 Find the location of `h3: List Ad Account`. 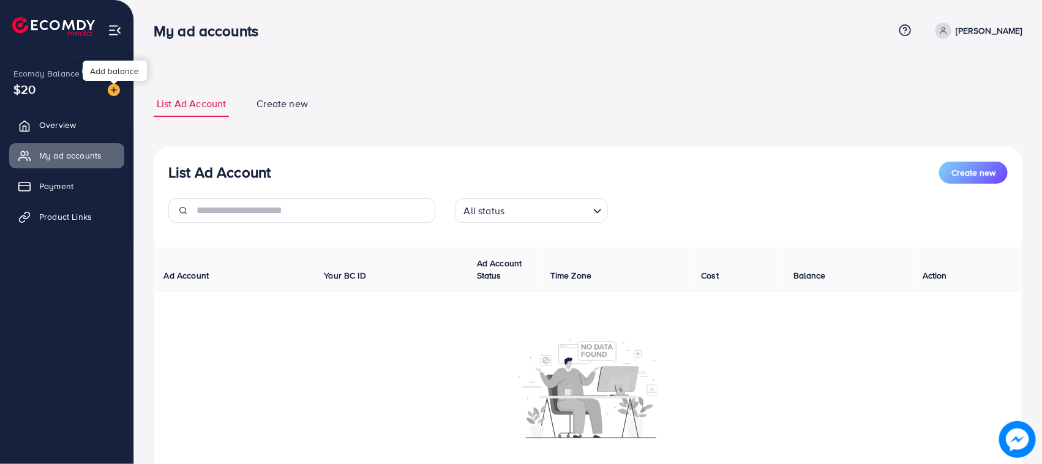

h3: List Ad Account is located at coordinates (219, 172).